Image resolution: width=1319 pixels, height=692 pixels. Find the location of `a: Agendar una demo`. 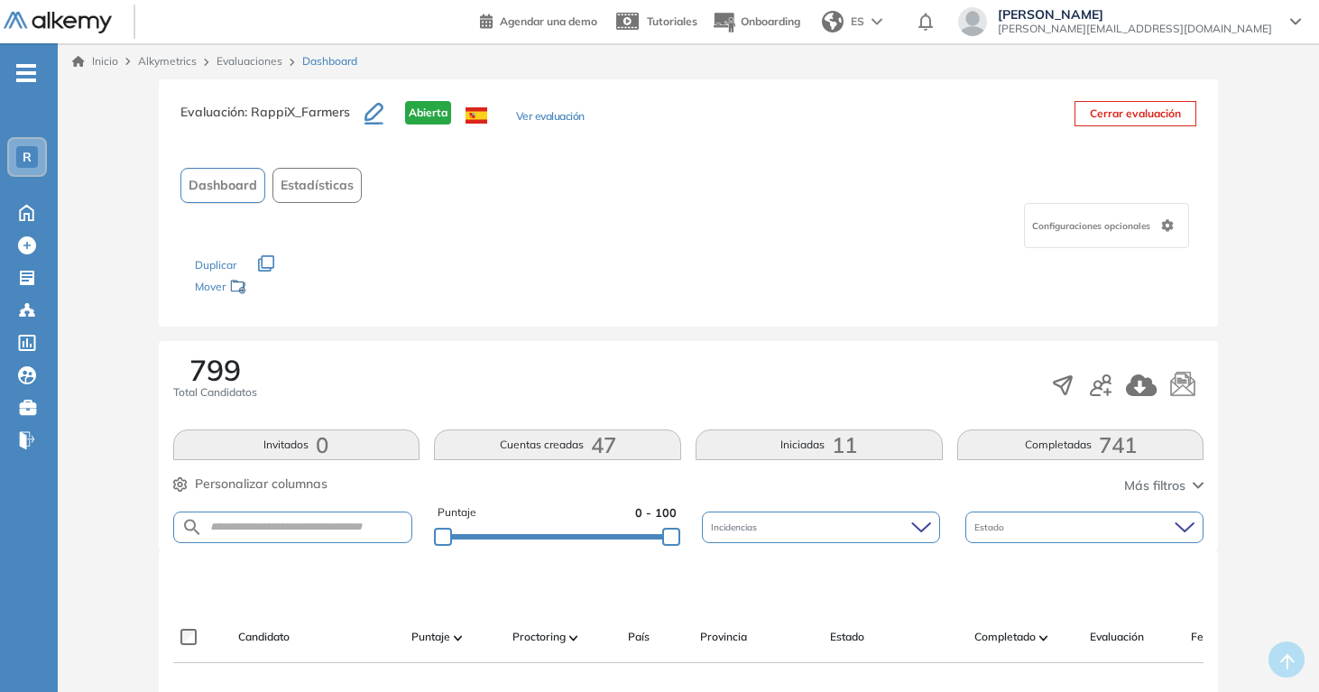

a: Agendar una demo is located at coordinates (539, 20).